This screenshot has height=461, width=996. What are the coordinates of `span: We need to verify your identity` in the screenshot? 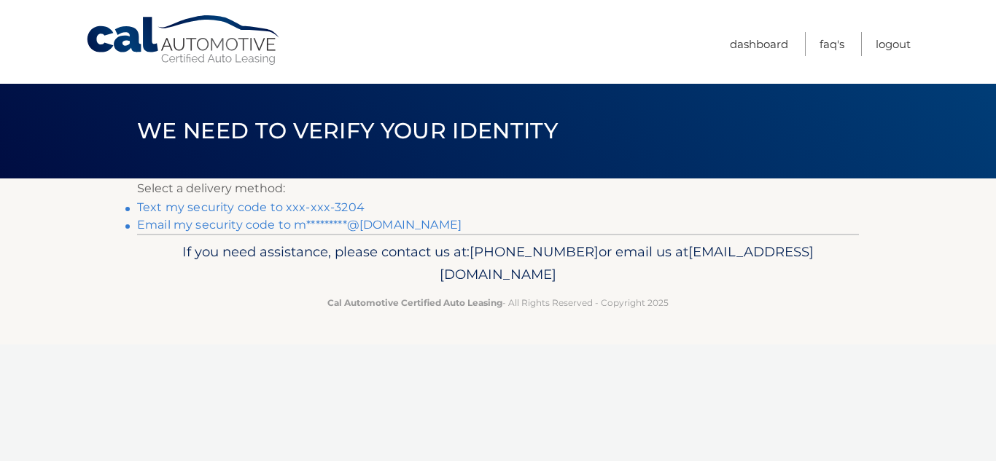 It's located at (347, 130).